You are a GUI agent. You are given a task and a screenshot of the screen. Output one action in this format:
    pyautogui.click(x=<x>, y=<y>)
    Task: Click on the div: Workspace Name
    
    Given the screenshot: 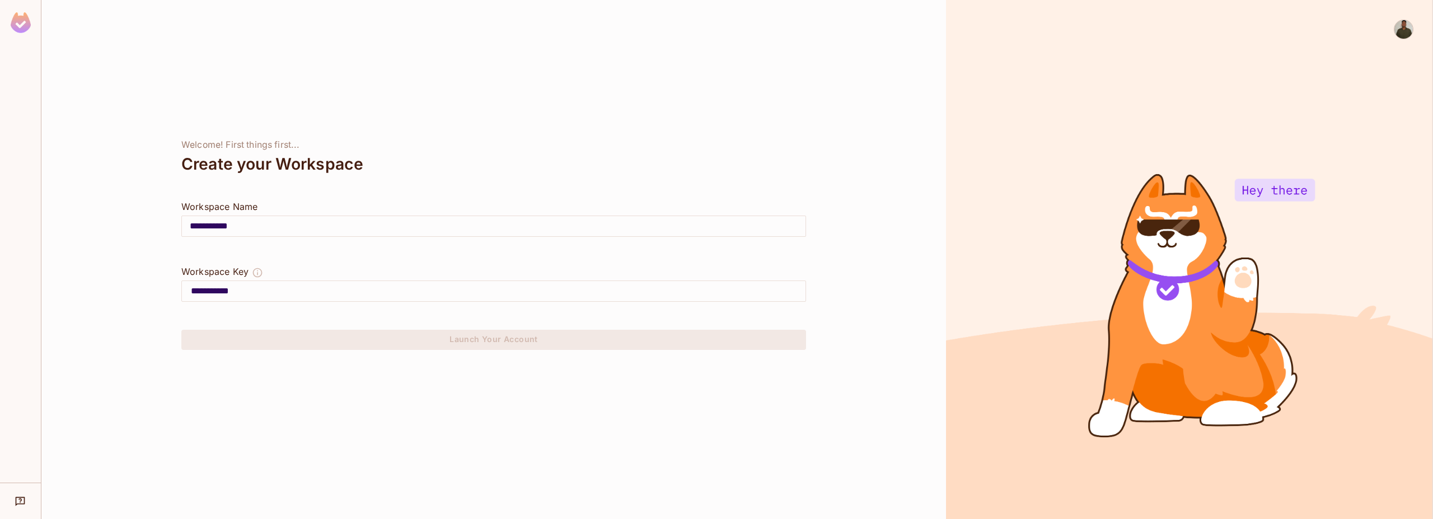 What is the action you would take?
    pyautogui.click(x=494, y=207)
    